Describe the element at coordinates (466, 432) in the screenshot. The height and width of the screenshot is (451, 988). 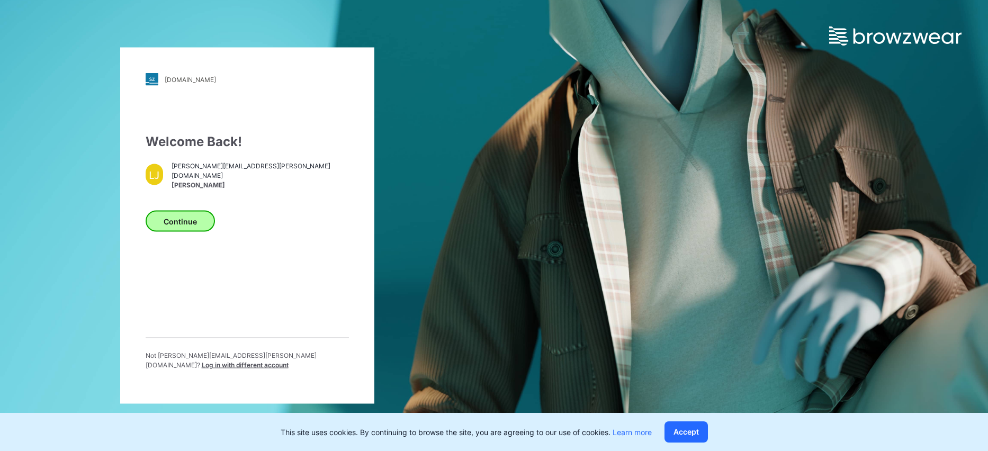
I see `p: This site uses cookies. By continuing to browse the site, you are agreeing to our use of cookies.` at that location.